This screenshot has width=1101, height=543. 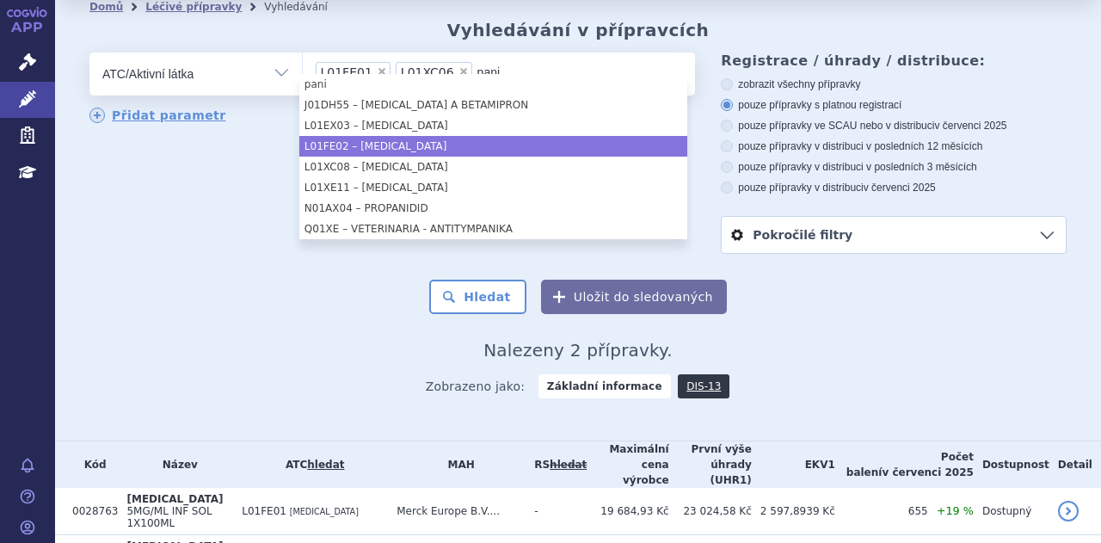 I want to click on th: Detail, so click(x=1075, y=464).